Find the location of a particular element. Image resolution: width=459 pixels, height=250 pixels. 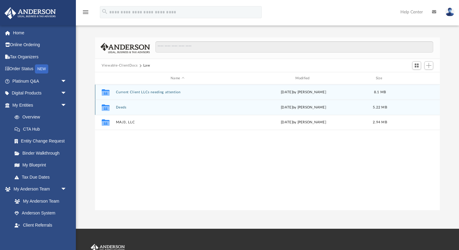

a: My Entitiesarrow_drop_down is located at coordinates (40, 105).